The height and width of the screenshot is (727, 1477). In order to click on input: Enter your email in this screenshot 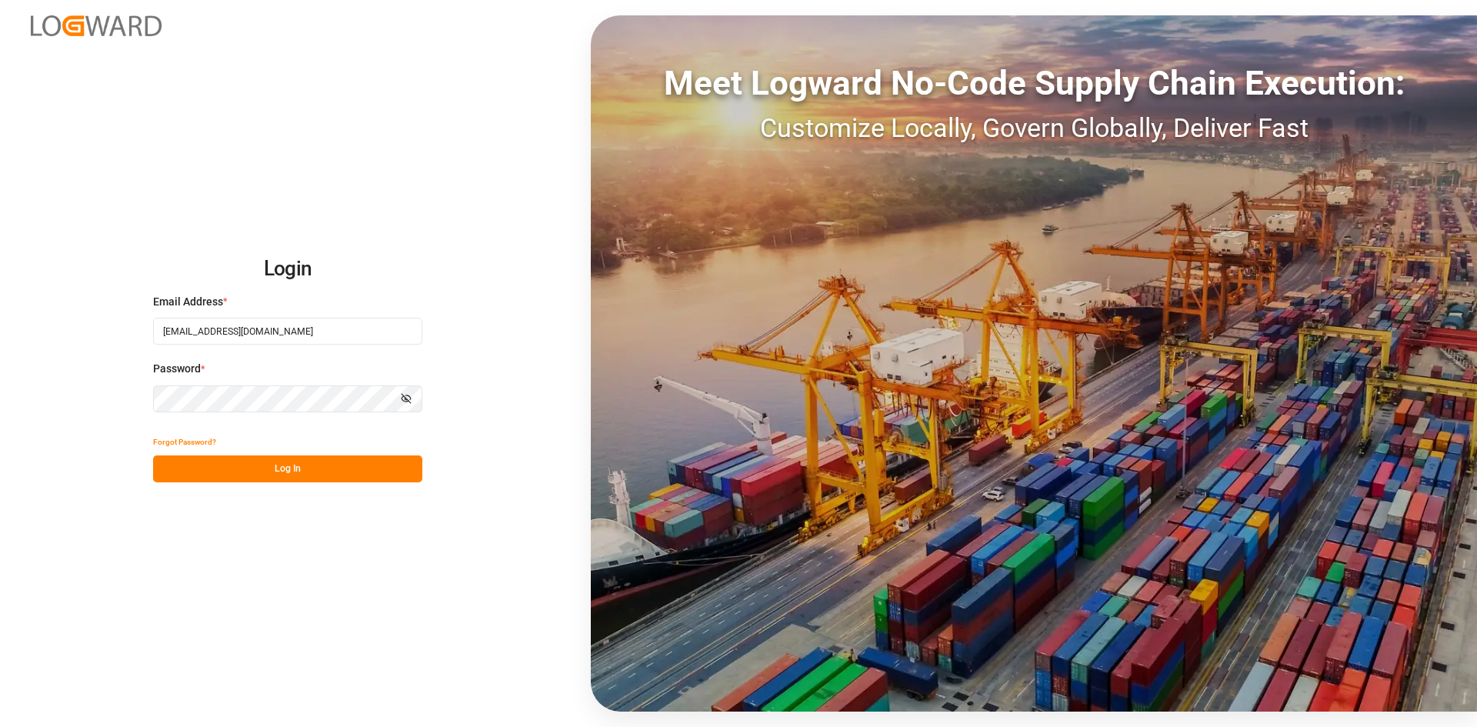, I will do `click(288, 331)`.